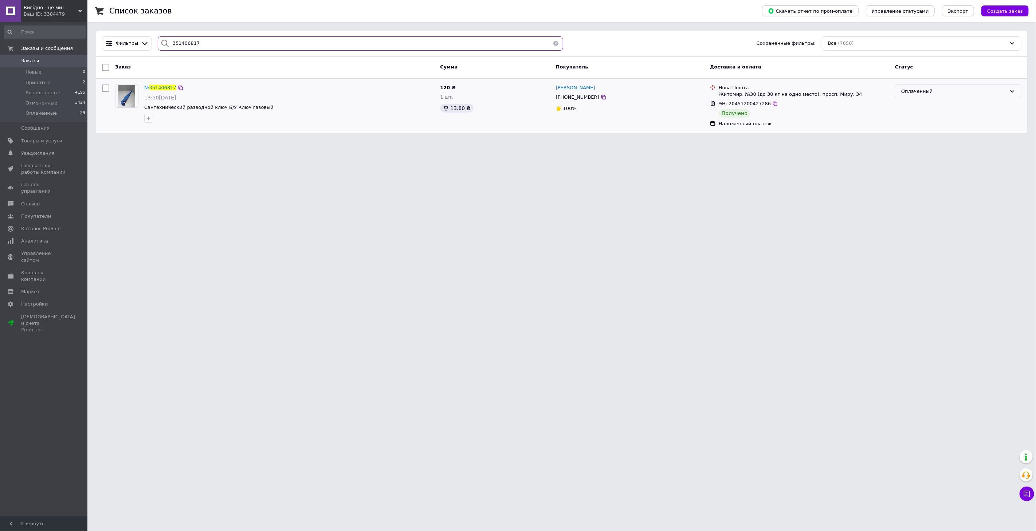  What do you see at coordinates (35, 128) in the screenshot?
I see `span: Сообщения` at bounding box center [35, 128].